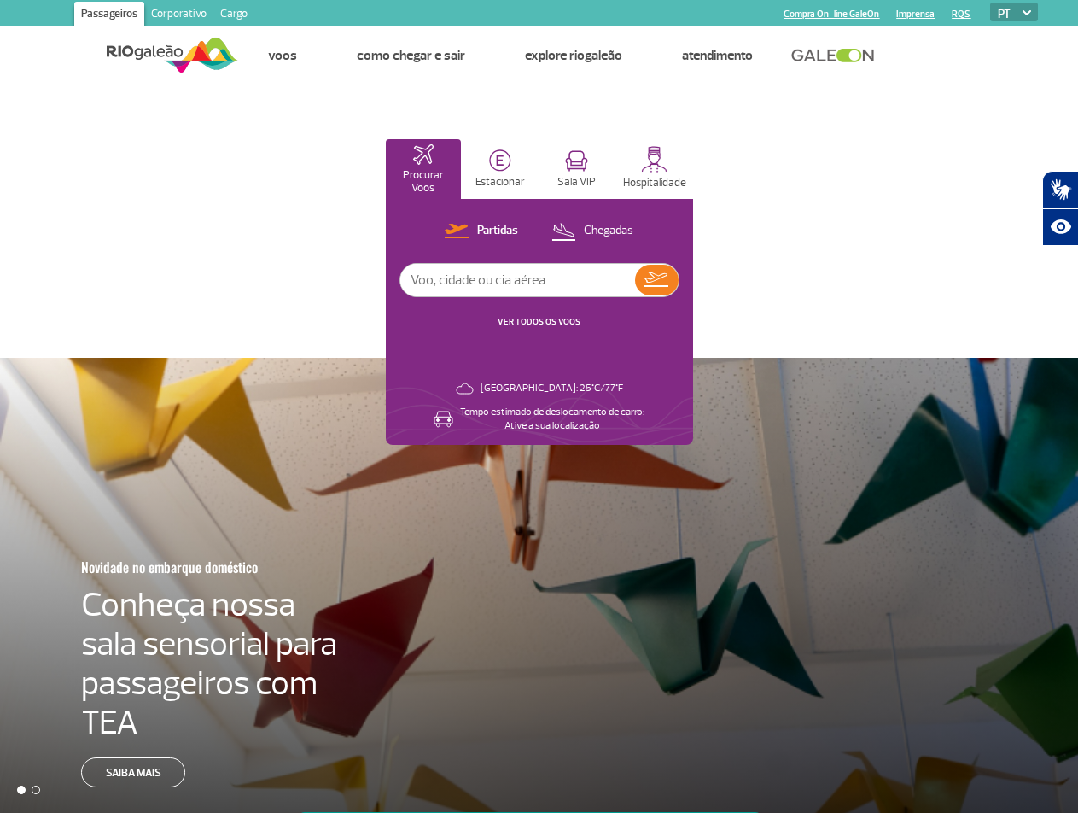 This screenshot has height=813, width=1078. What do you see at coordinates (961, 14) in the screenshot?
I see `a: RQS` at bounding box center [961, 14].